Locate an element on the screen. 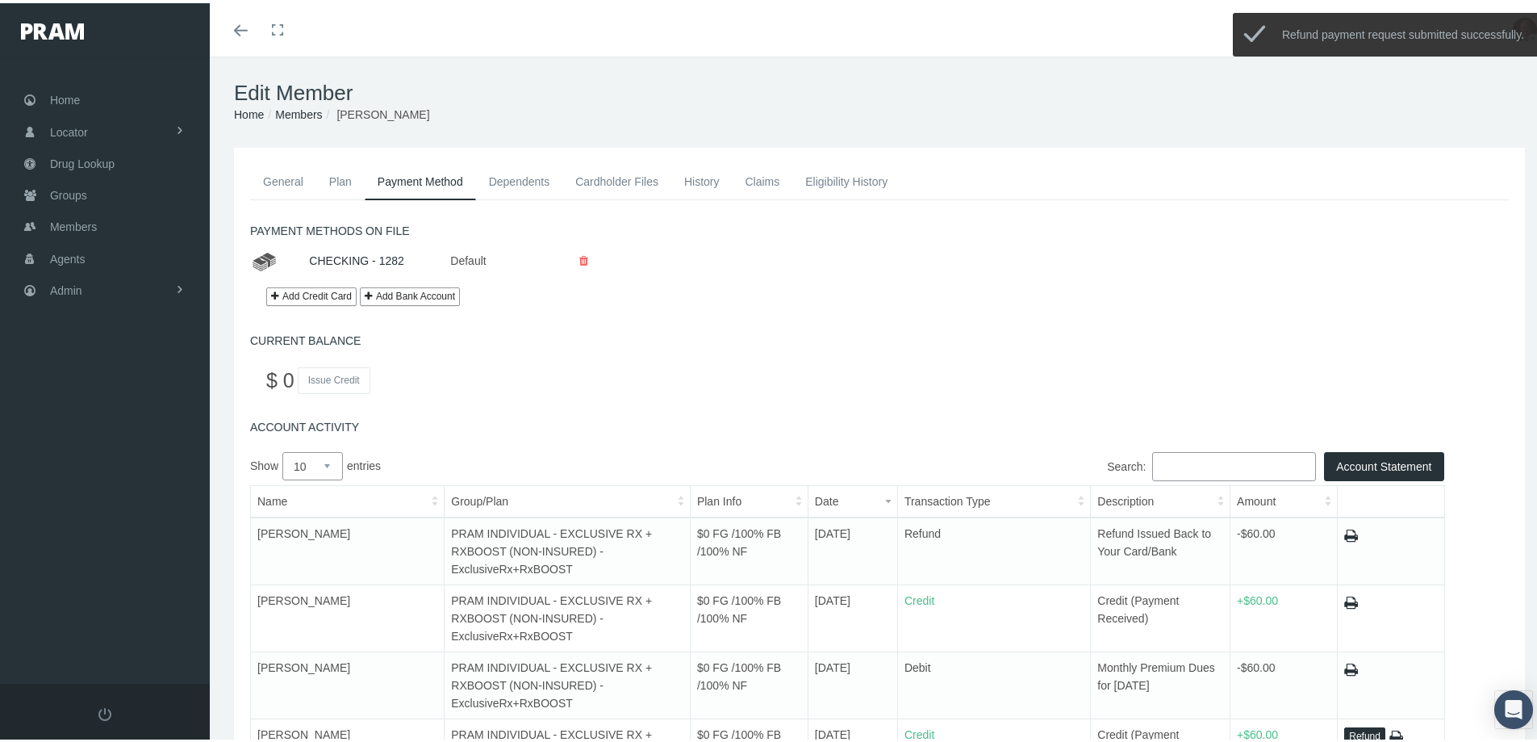 This screenshot has width=1537, height=742. a: Payment Method is located at coordinates (420, 178).